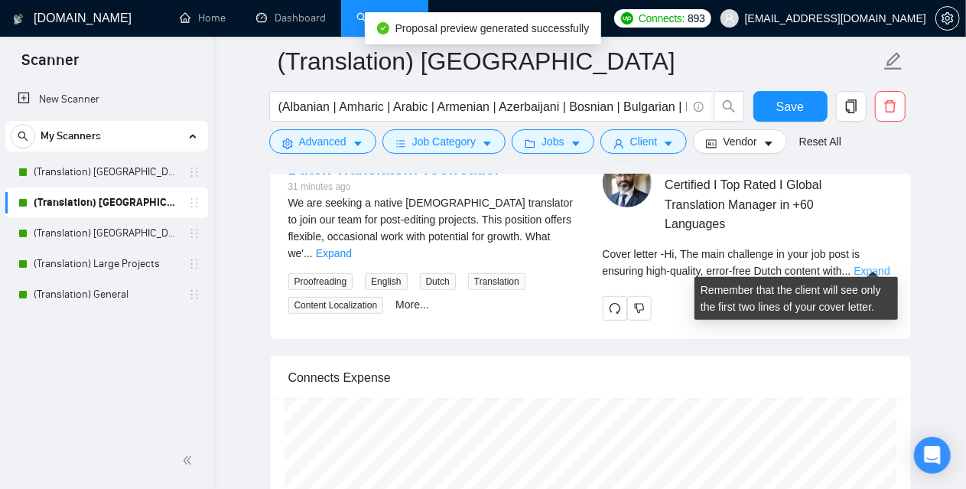 The image size is (966, 489). Describe the element at coordinates (401, 143) in the screenshot. I see `span: bars` at that location.